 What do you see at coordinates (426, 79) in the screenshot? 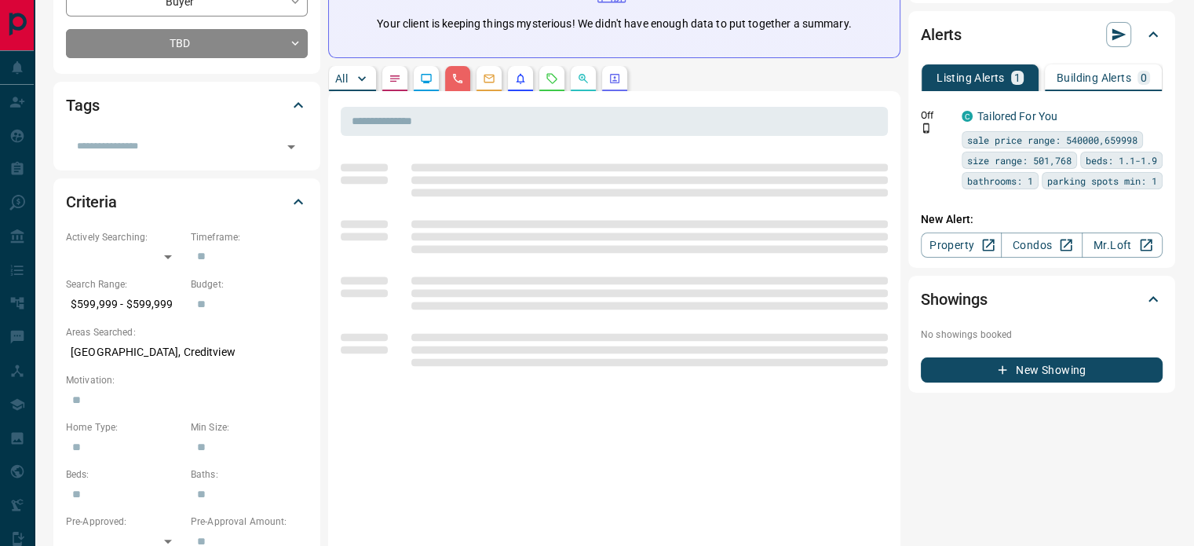
I see `svg: Lead Browsing Activity` at bounding box center [426, 79].